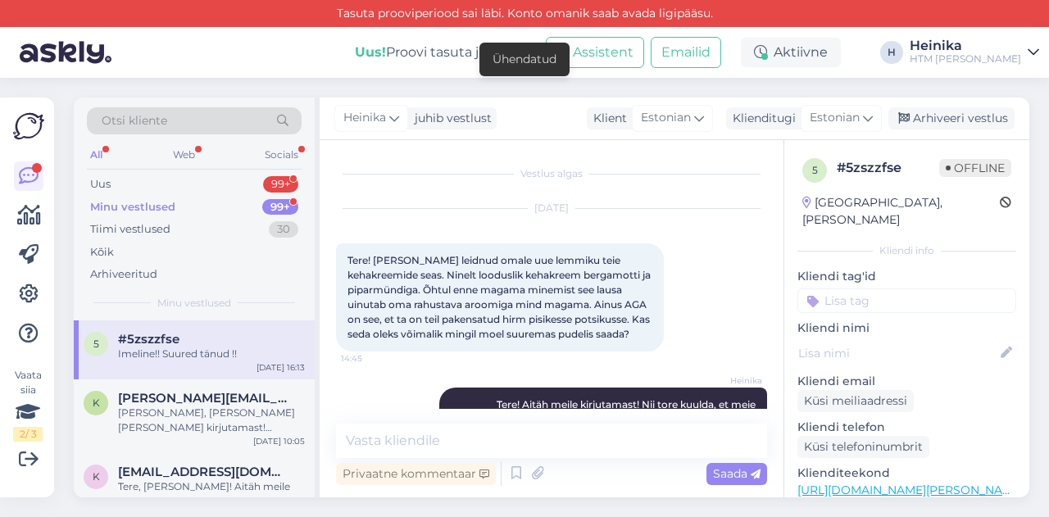 The image size is (1049, 517). I want to click on div: Küsi meiliaadressi, so click(855, 401).